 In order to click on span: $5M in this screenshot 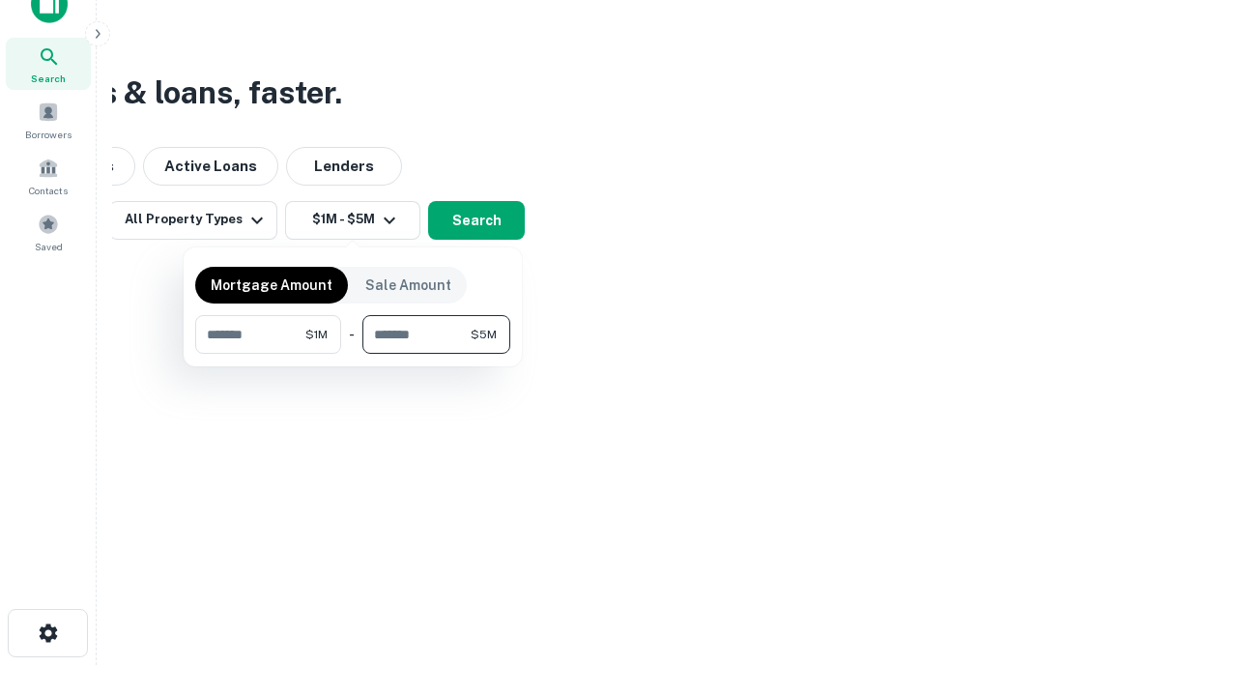, I will do `click(483, 334)`.